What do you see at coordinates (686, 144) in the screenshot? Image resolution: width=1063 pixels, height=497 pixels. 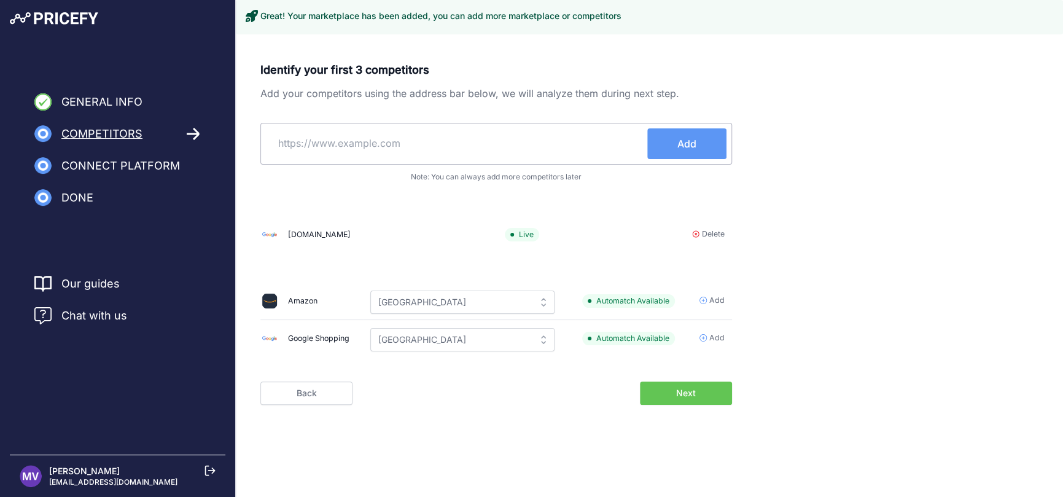 I see `button: Add` at bounding box center [686, 144].